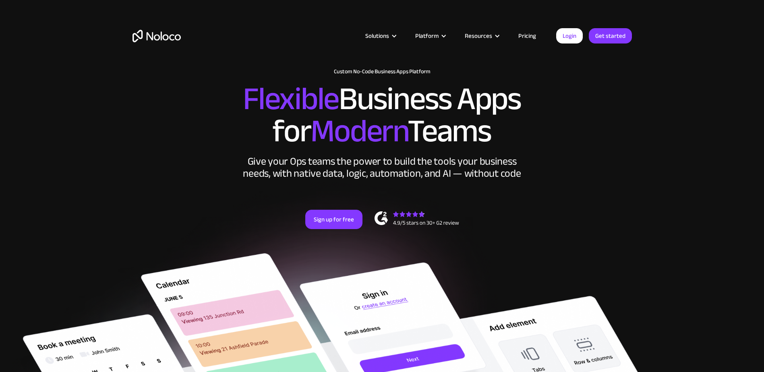 Image resolution: width=764 pixels, height=372 pixels. I want to click on span: Modern, so click(359, 131).